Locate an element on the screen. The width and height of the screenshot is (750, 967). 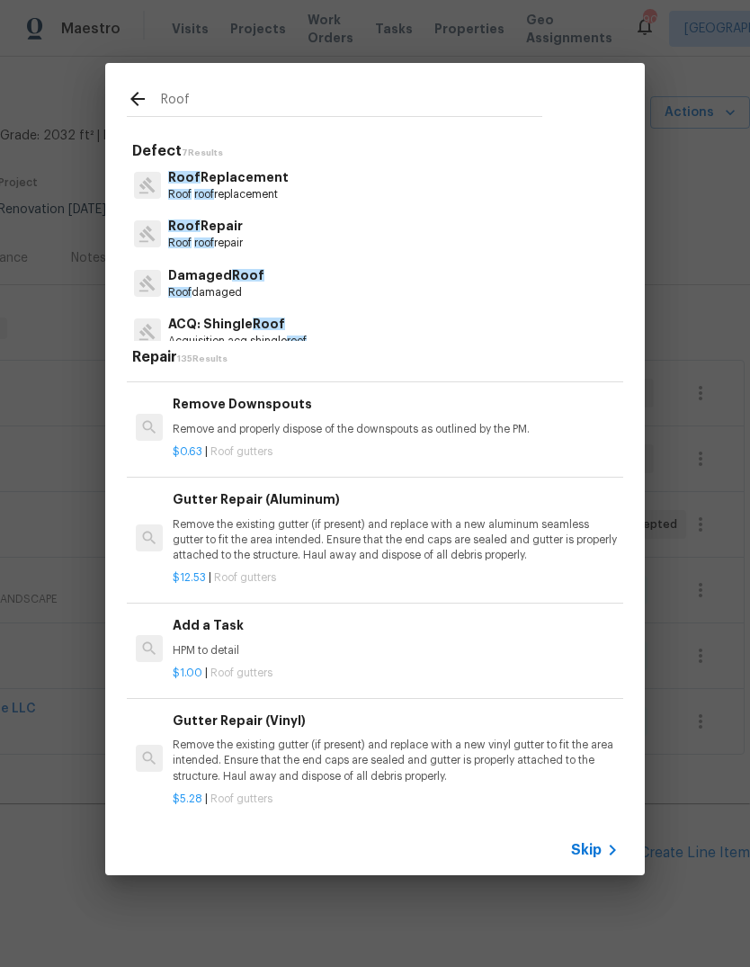
h5: Defect is located at coordinates (378, 151).